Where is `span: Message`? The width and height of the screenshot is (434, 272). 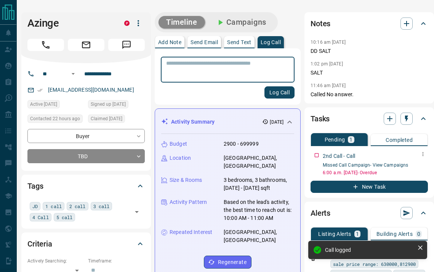 span: Message is located at coordinates (126, 45).